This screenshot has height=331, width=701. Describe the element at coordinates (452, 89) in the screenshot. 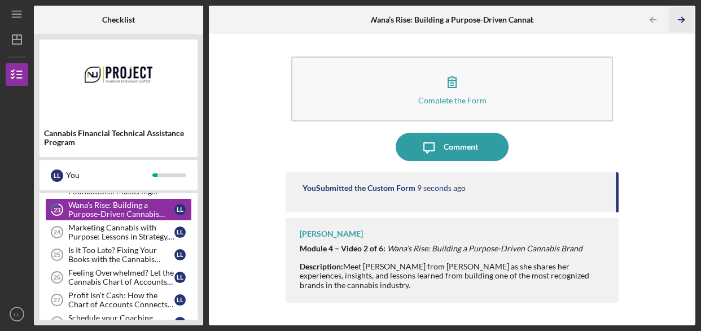

I see `button: Complete the Form` at that location.